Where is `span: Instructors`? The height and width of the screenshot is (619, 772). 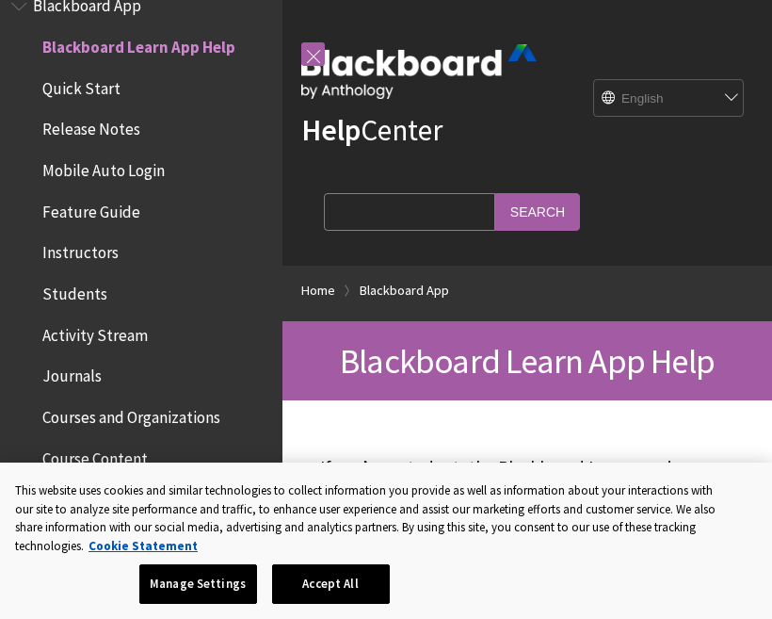 span: Instructors is located at coordinates (80, 250).